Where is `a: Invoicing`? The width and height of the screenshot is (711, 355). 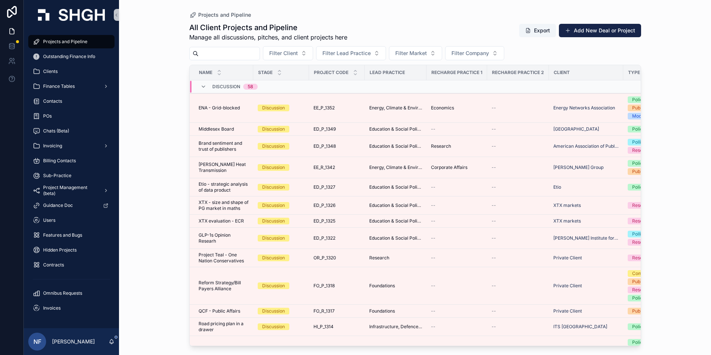
a: Invoicing is located at coordinates (71, 146).